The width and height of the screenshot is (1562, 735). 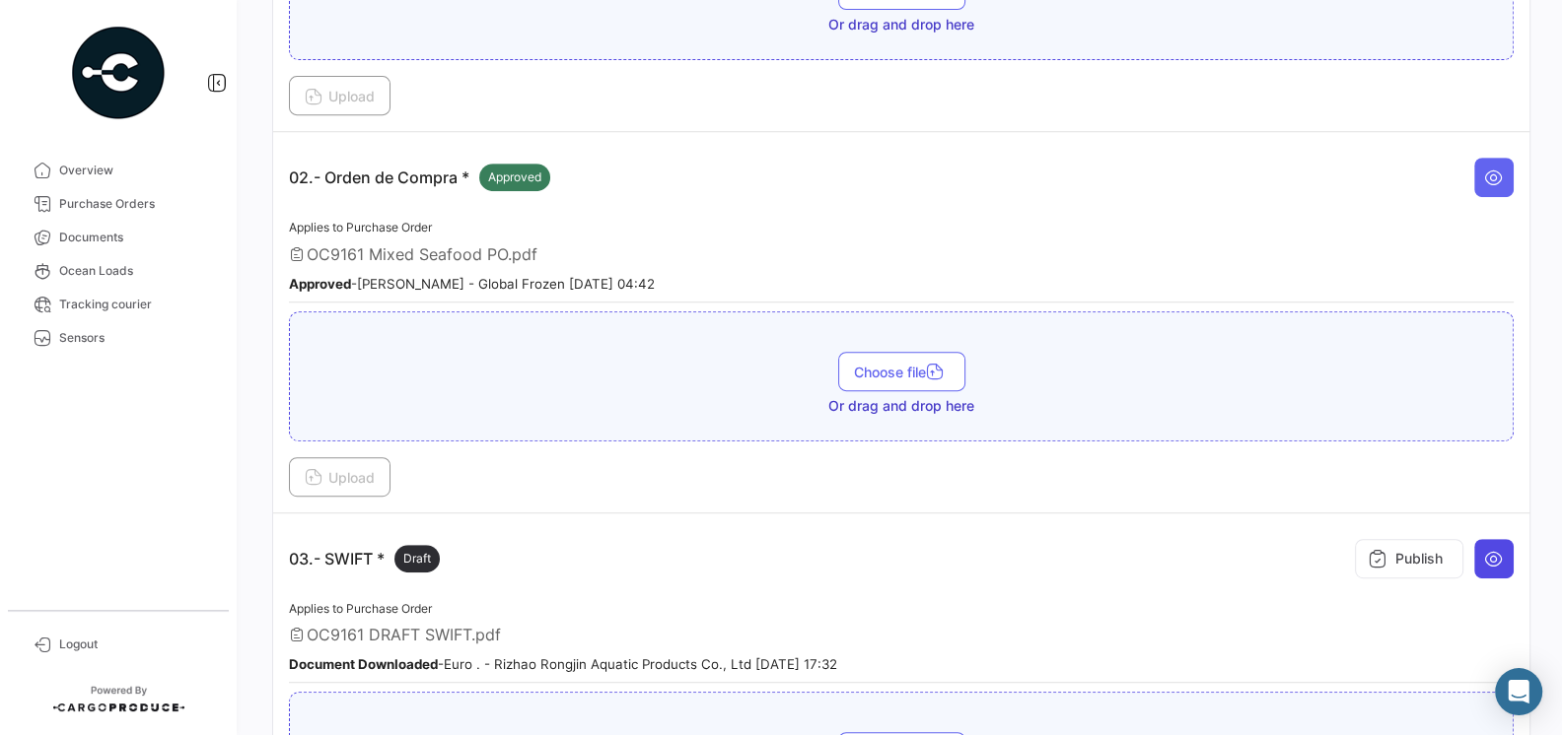 What do you see at coordinates (901, 372) in the screenshot?
I see `button: Choose file` at bounding box center [901, 372].